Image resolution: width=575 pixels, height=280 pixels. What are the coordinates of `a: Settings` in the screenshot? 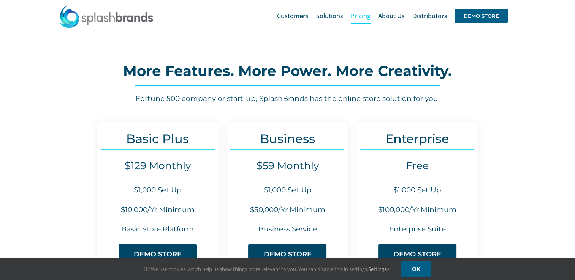 It's located at (379, 269).